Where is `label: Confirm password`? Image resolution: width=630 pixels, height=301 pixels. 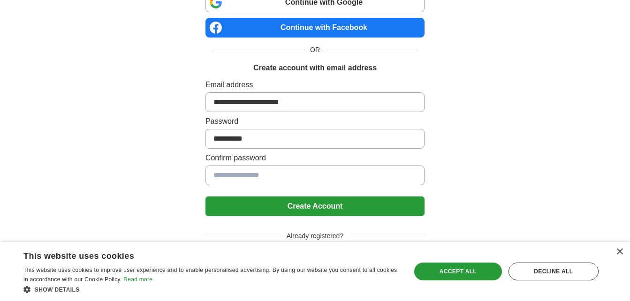
label: Confirm password is located at coordinates (315, 158).